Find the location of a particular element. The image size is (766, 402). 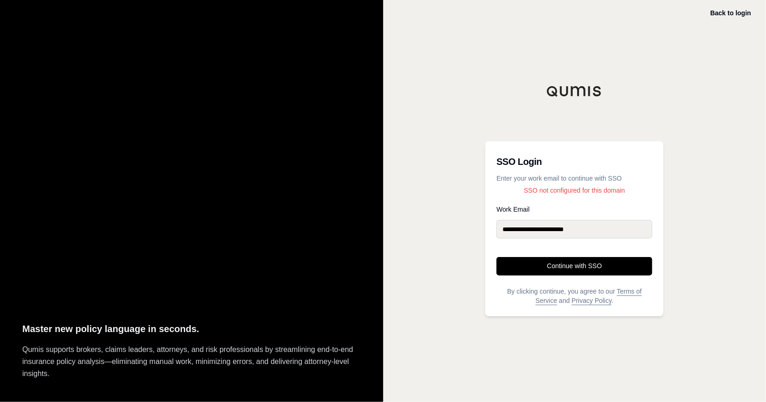

p: By clicking continue, you agree to our and . is located at coordinates (574, 296).